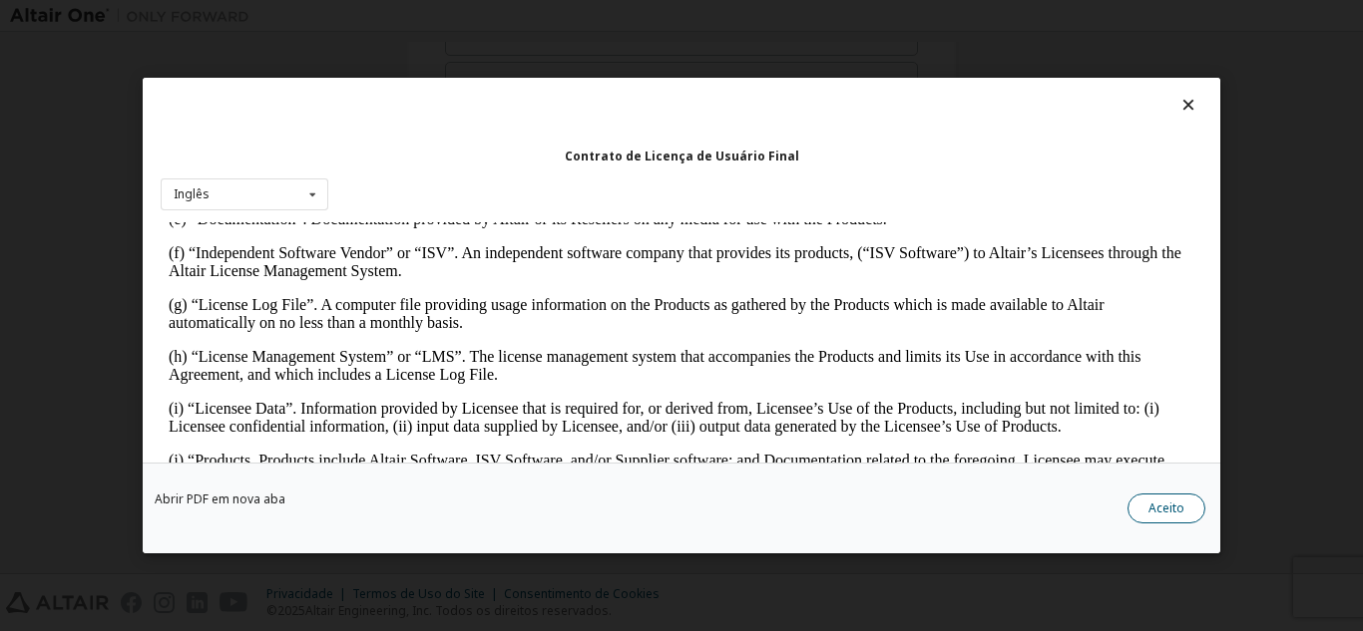  Describe the element at coordinates (1166, 508) in the screenshot. I see `font: Aceito` at that location.